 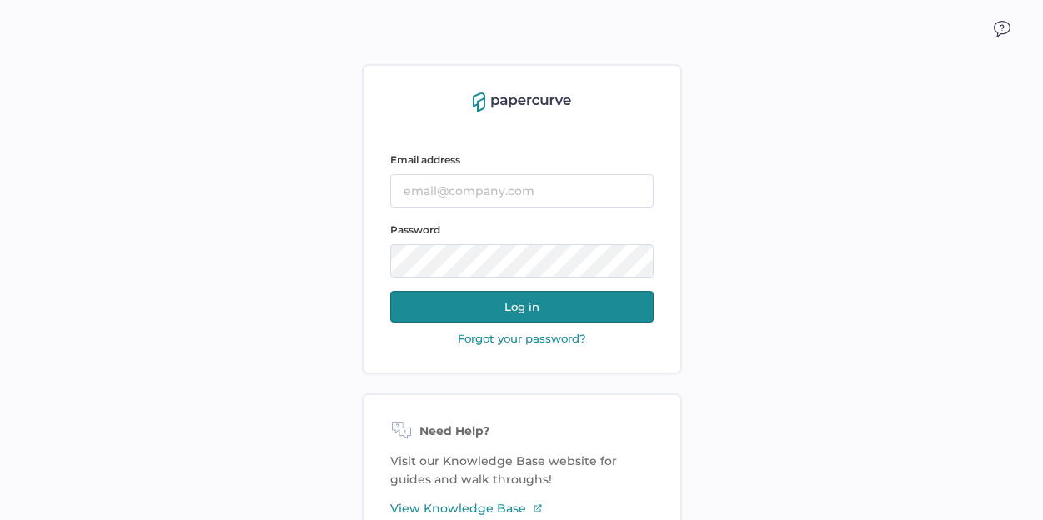 I want to click on span: Password, so click(x=415, y=229).